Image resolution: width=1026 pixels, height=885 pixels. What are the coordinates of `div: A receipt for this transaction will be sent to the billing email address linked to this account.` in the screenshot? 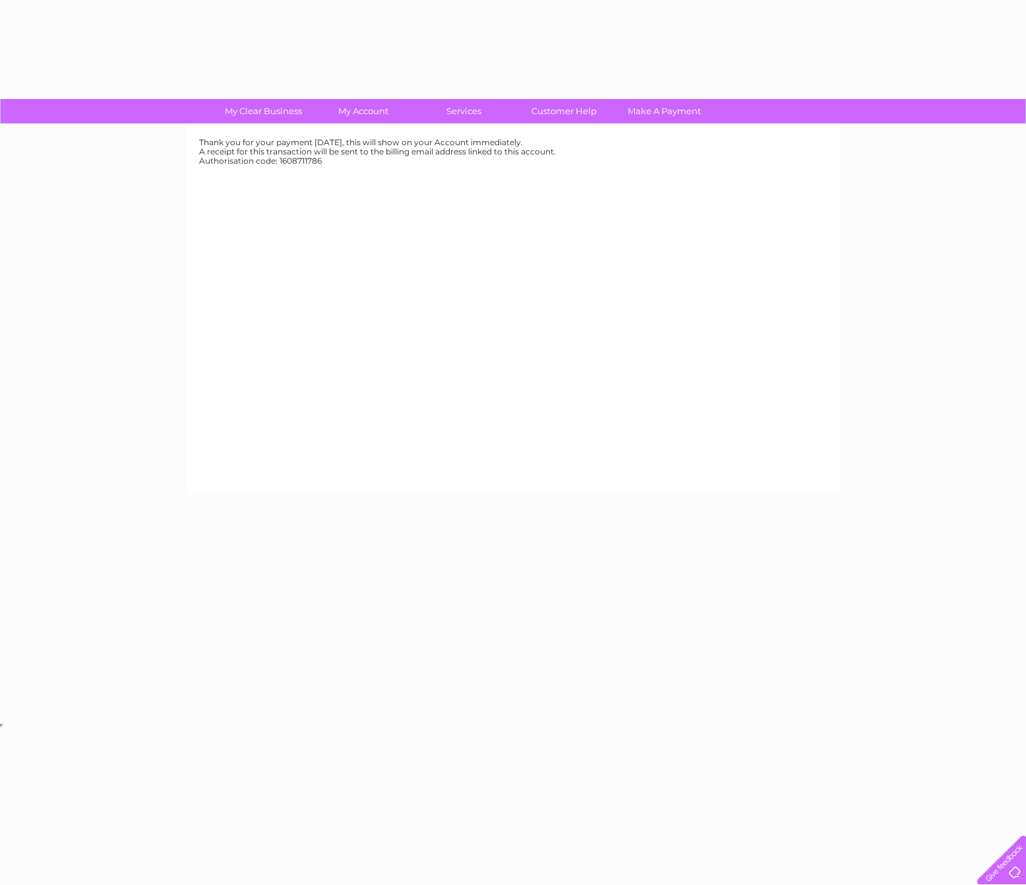 It's located at (513, 152).